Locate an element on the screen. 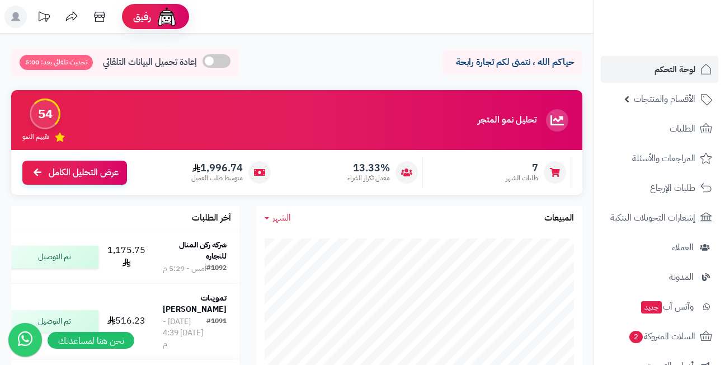 Image resolution: width=725 pixels, height=365 pixels. span: لوحة التحكم is located at coordinates (675, 69).